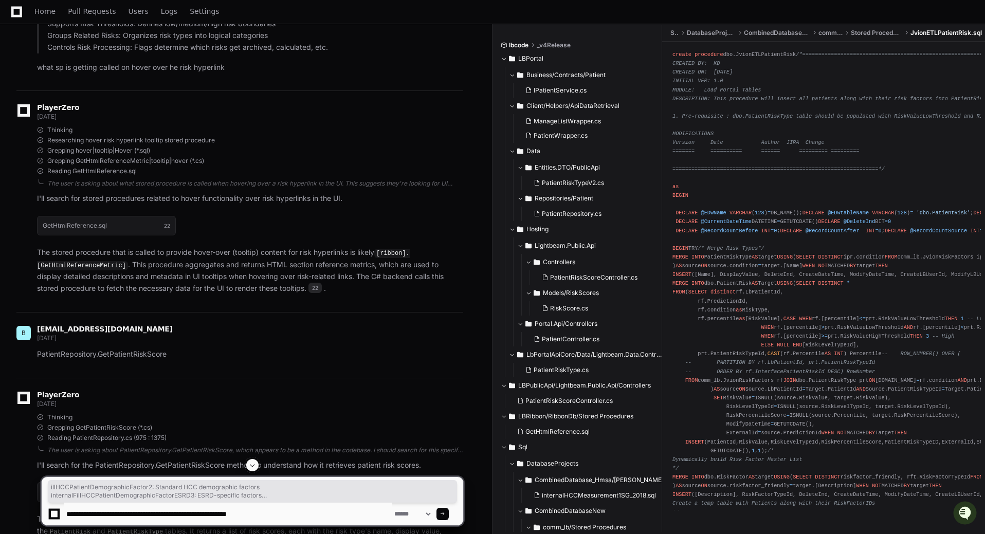  Describe the element at coordinates (943, 336) in the screenshot. I see `span: -- High` at that location.